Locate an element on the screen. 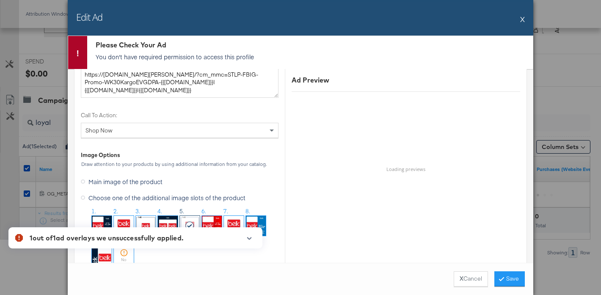  div: Image Options is located at coordinates (100, 155).